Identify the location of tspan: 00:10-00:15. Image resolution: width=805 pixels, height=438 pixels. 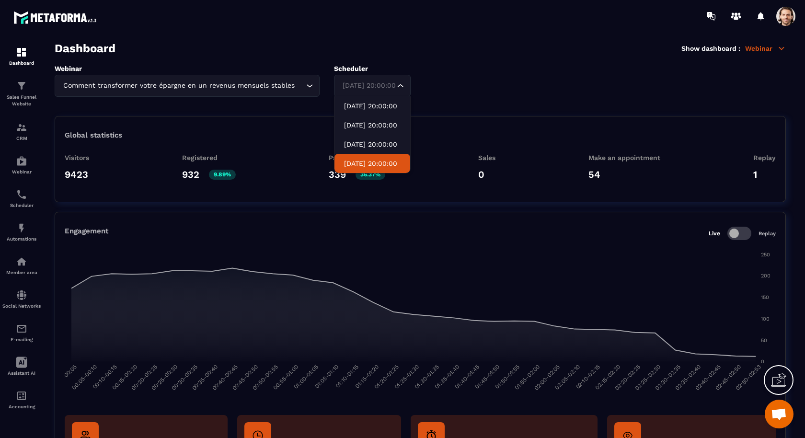
(105, 377).